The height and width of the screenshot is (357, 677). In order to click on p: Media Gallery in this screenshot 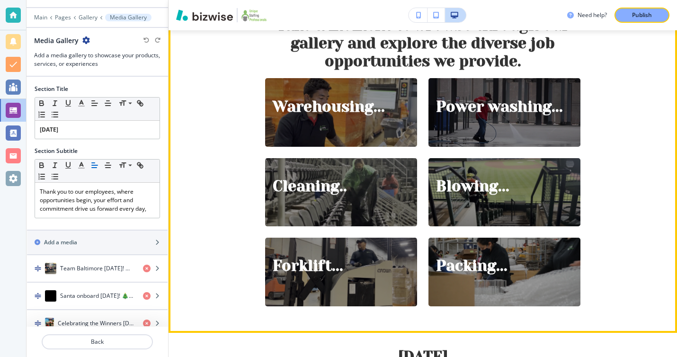, I will do `click(128, 18)`.